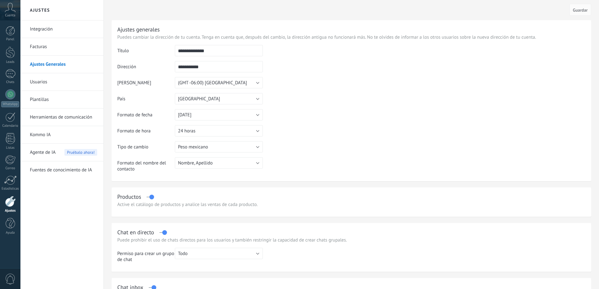 This screenshot has height=289, width=599. Describe the element at coordinates (351, 37) in the screenshot. I see `p: Puedes cambiar la dirección de tu cuenta. Tenga en cuenta que, después del cambio, la dirección a...` at that location.